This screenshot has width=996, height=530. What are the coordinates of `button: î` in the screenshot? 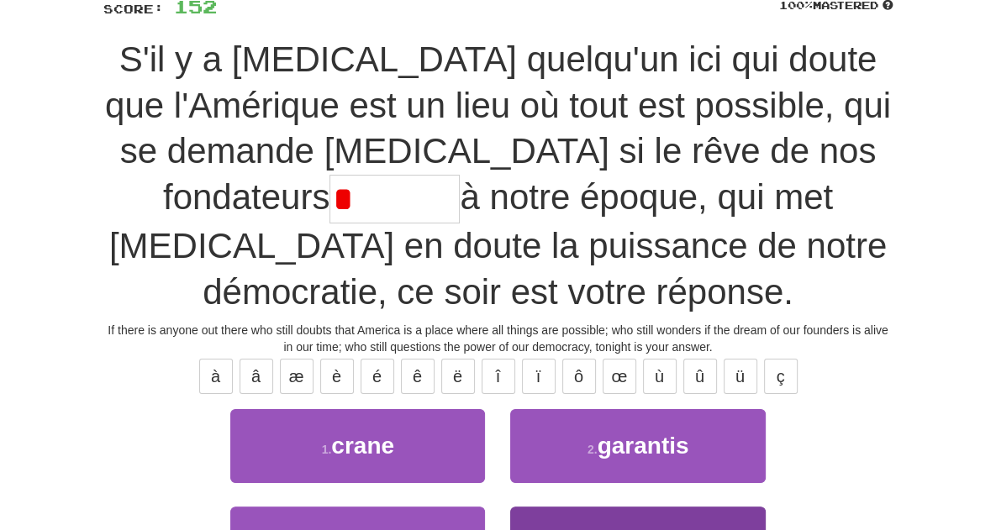 It's located at (498, 376).